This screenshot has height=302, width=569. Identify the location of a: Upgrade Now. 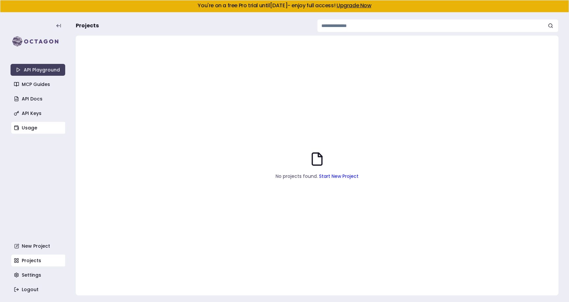
(354, 5).